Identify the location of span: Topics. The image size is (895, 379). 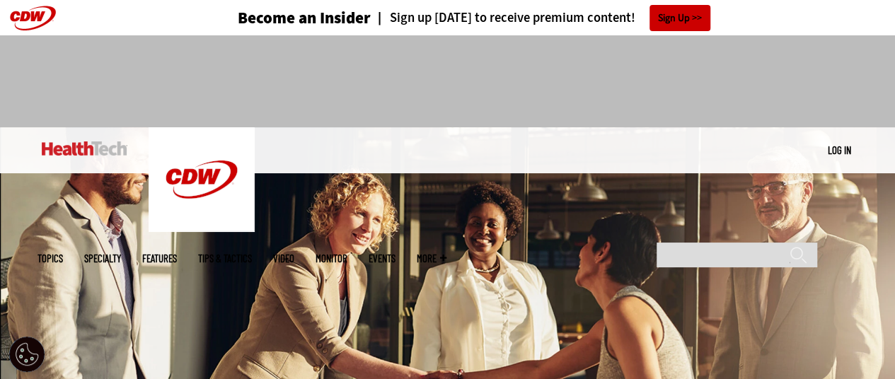
(50, 258).